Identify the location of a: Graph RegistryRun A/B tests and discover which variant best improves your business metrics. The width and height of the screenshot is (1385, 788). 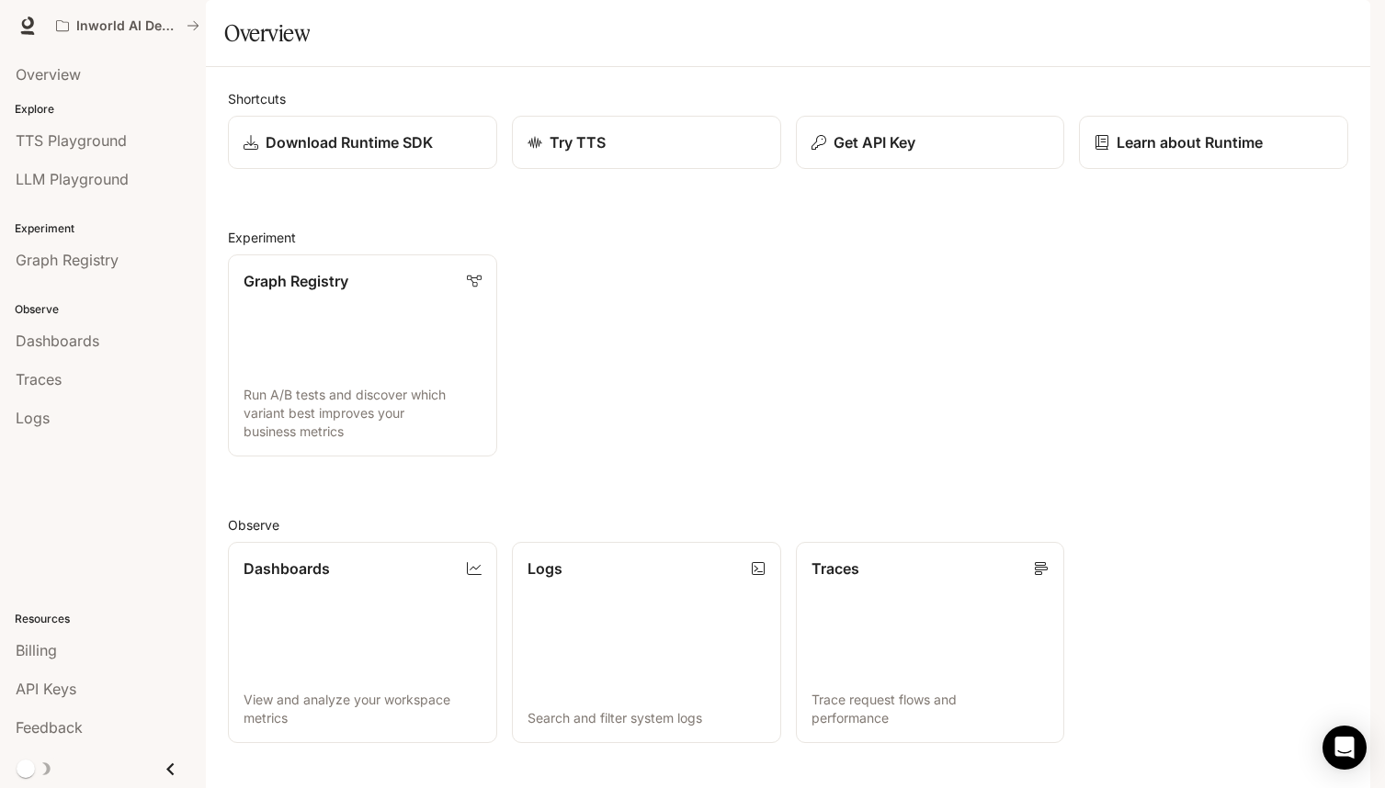
(362, 356).